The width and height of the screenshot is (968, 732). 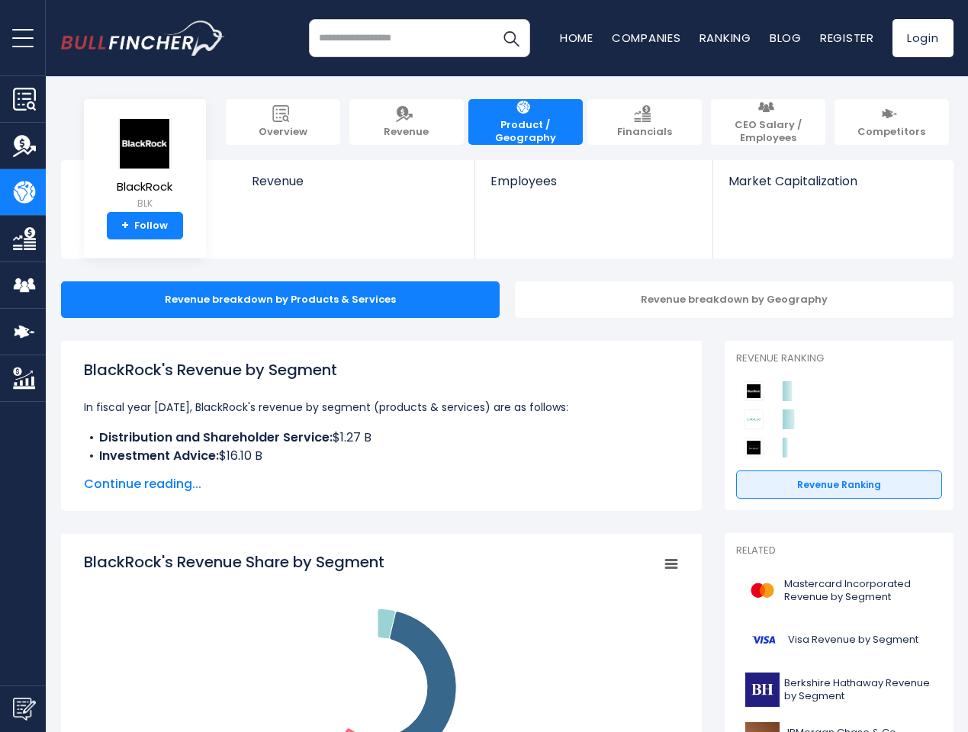 What do you see at coordinates (839, 551) in the screenshot?
I see `p: Related` at bounding box center [839, 551].